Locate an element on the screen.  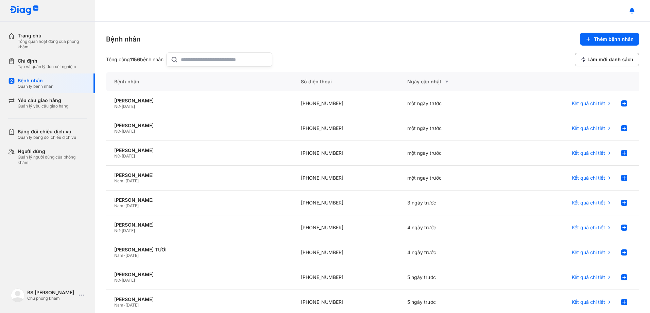
button: Làm mới danh sách is located at coordinates (606, 59).